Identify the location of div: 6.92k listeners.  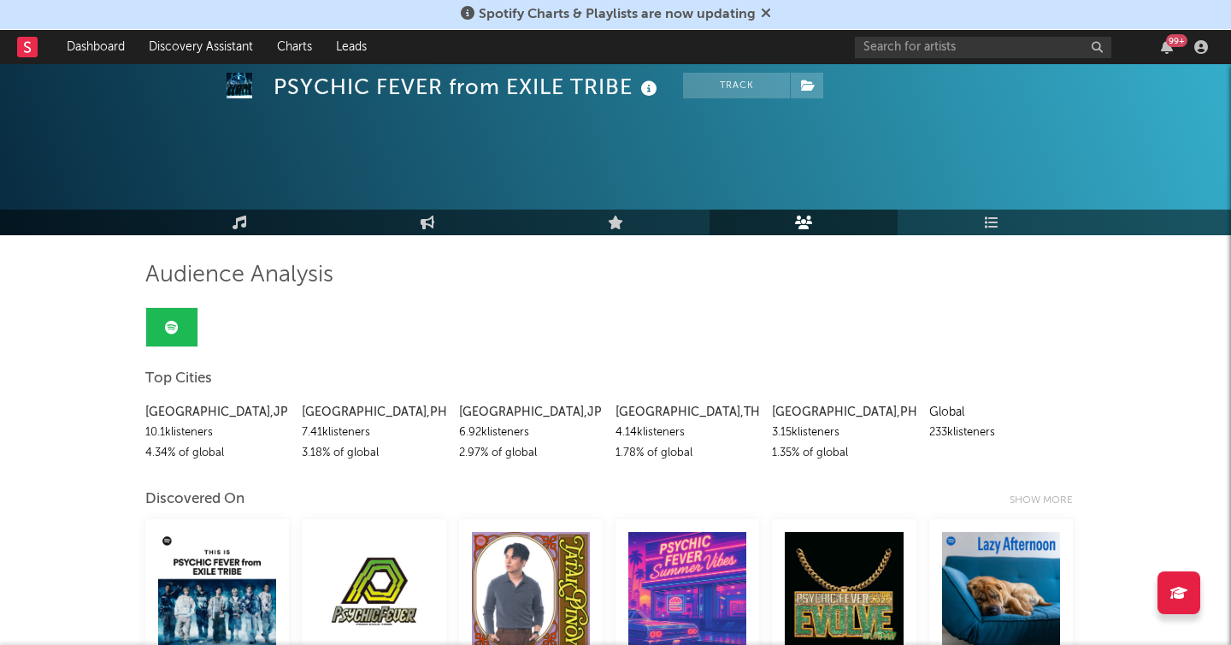
(531, 433).